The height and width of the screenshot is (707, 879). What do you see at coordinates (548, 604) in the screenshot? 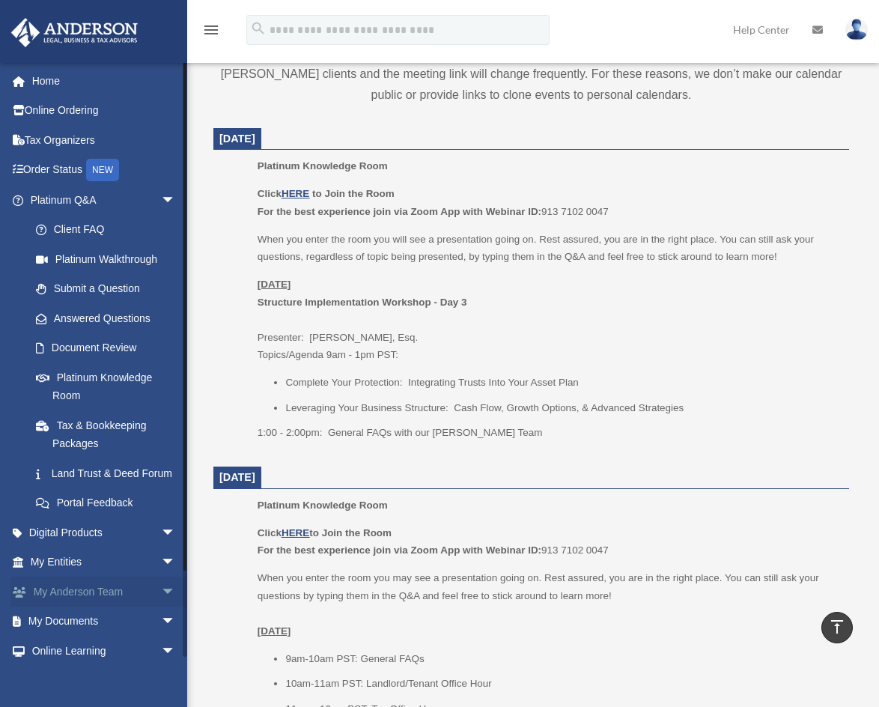
I see `p: When you enter the room you may see a presentation going on. Rest assured, you are in the right p...` at bounding box center [548, 604].